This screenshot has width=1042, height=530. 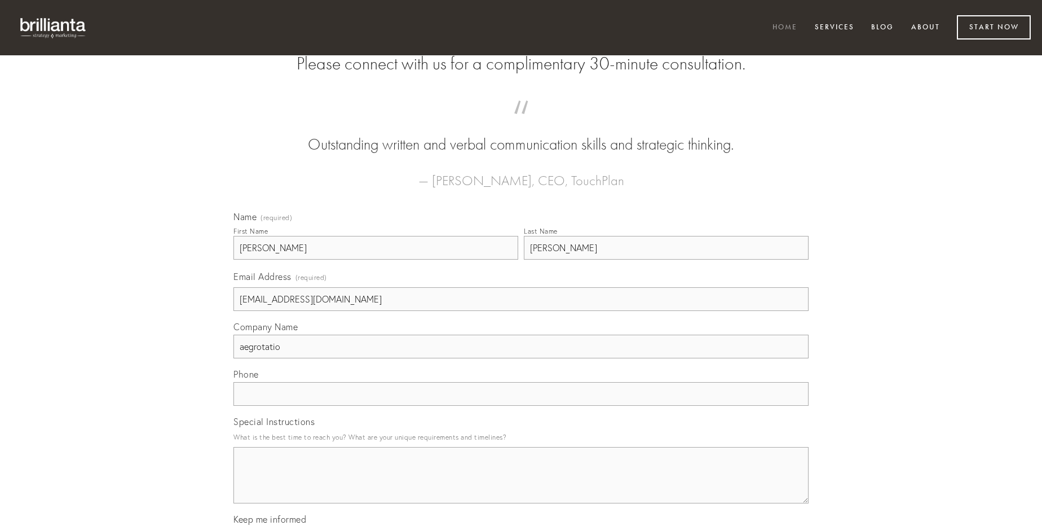 I want to click on a: Blog, so click(x=883, y=28).